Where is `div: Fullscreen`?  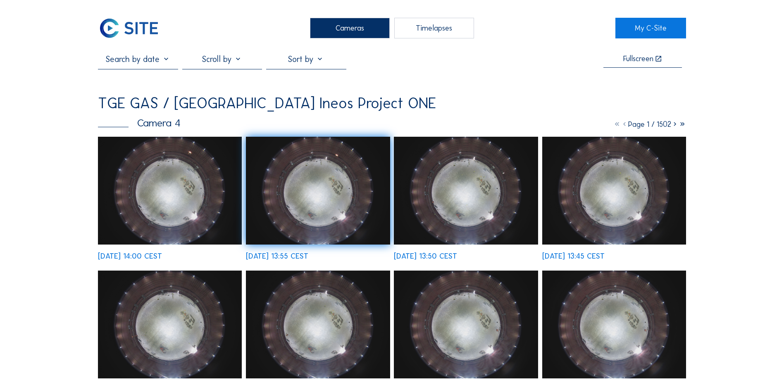 div: Fullscreen is located at coordinates (638, 59).